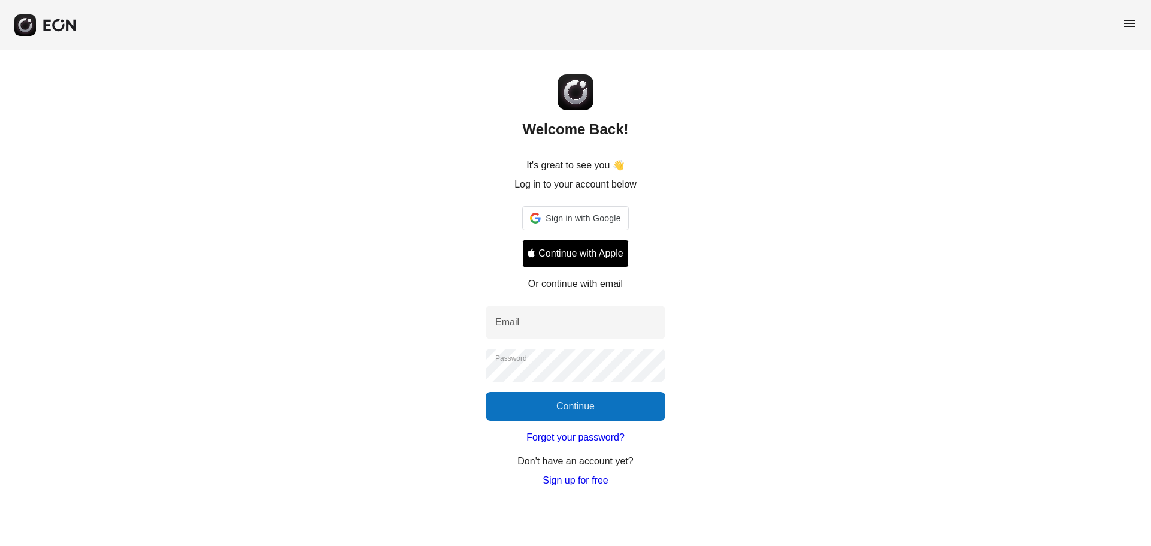  I want to click on button: Continue, so click(575, 406).